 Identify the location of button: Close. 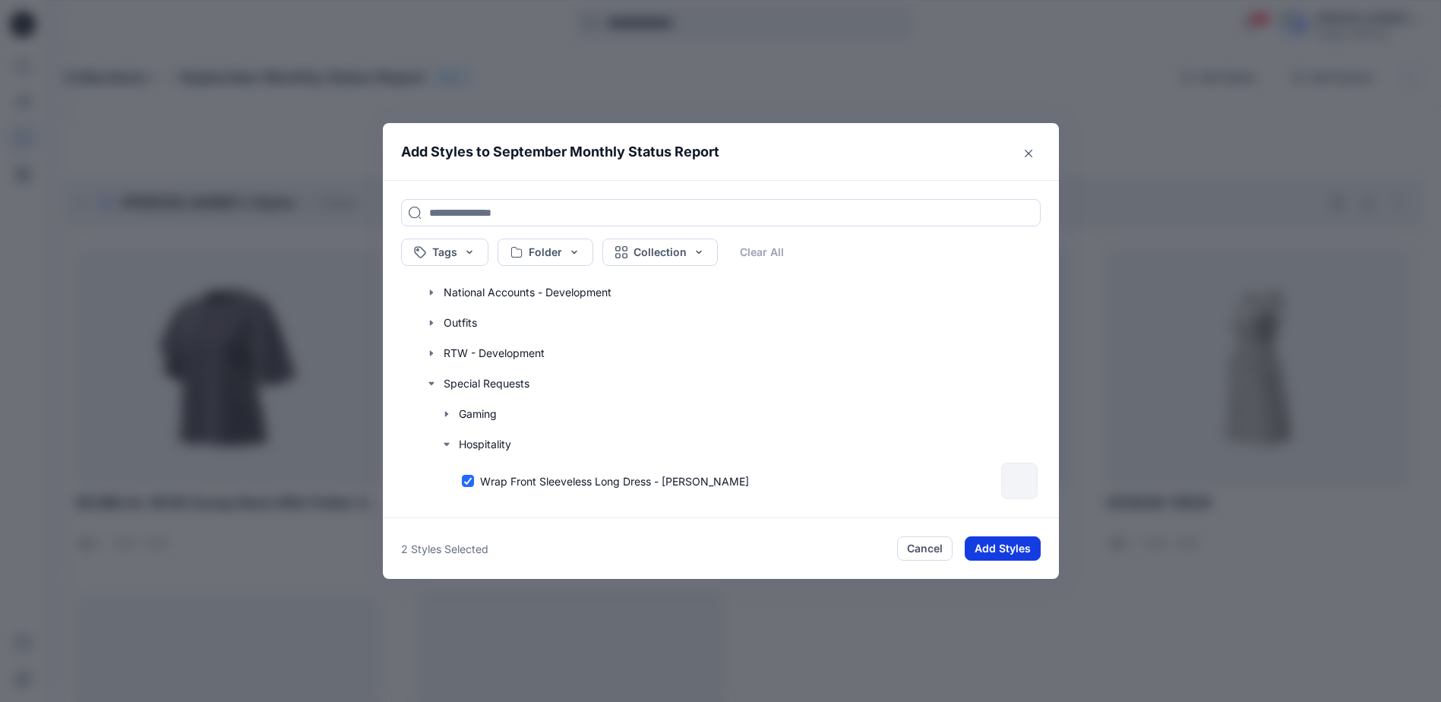
(1029, 153).